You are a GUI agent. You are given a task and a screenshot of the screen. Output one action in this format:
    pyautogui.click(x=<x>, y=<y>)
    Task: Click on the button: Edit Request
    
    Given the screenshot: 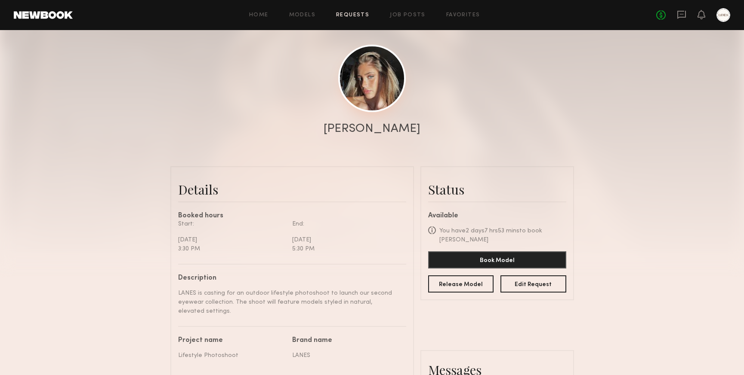 What is the action you would take?
    pyautogui.click(x=533, y=284)
    